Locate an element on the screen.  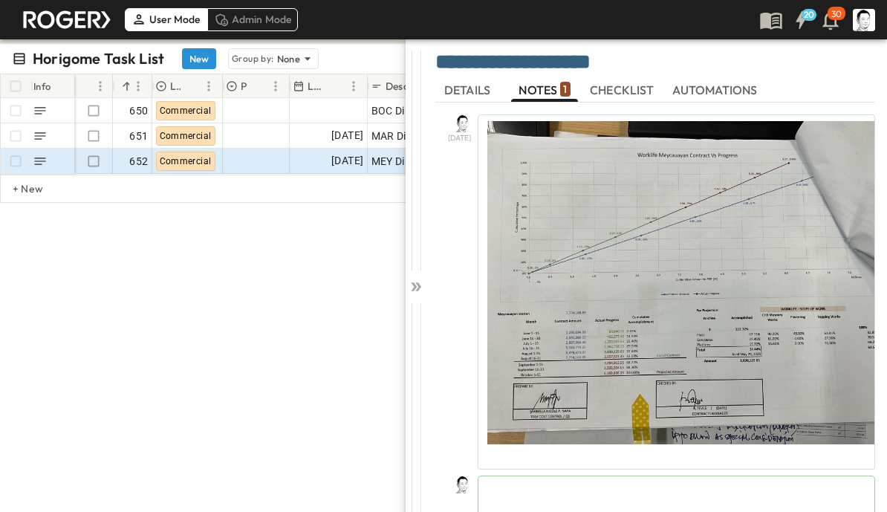
div: User Mode is located at coordinates (166, 19).